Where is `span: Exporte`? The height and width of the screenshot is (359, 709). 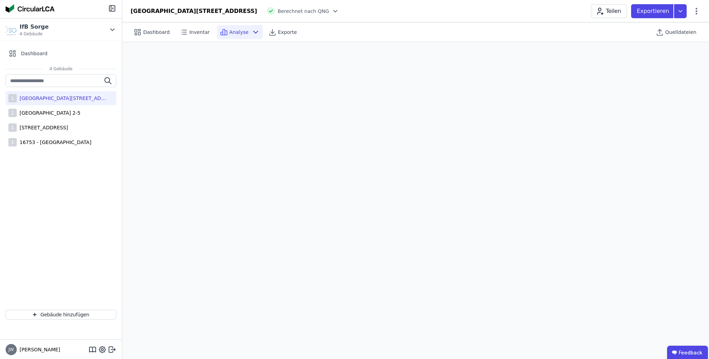 span: Exporte is located at coordinates (288, 32).